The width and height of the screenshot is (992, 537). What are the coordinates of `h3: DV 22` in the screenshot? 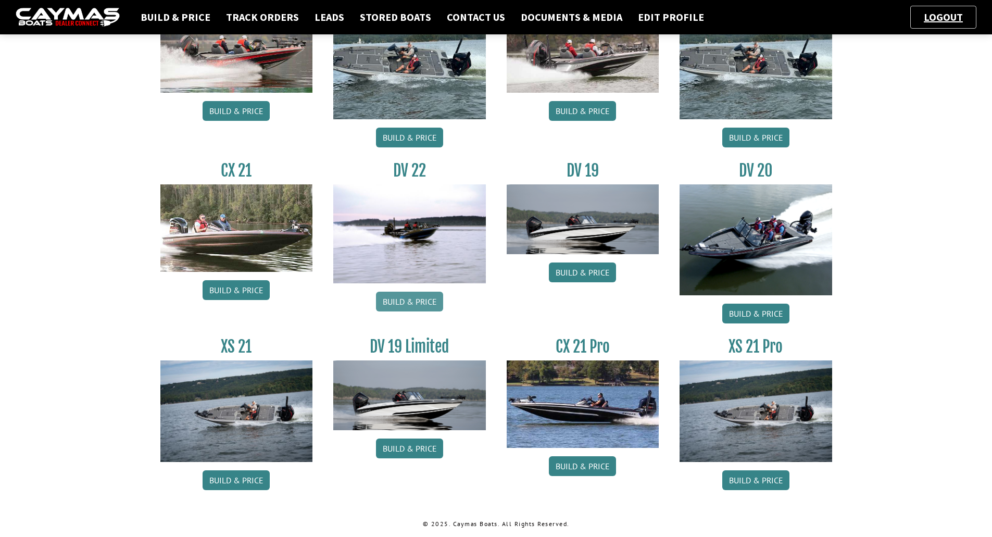 It's located at (409, 170).